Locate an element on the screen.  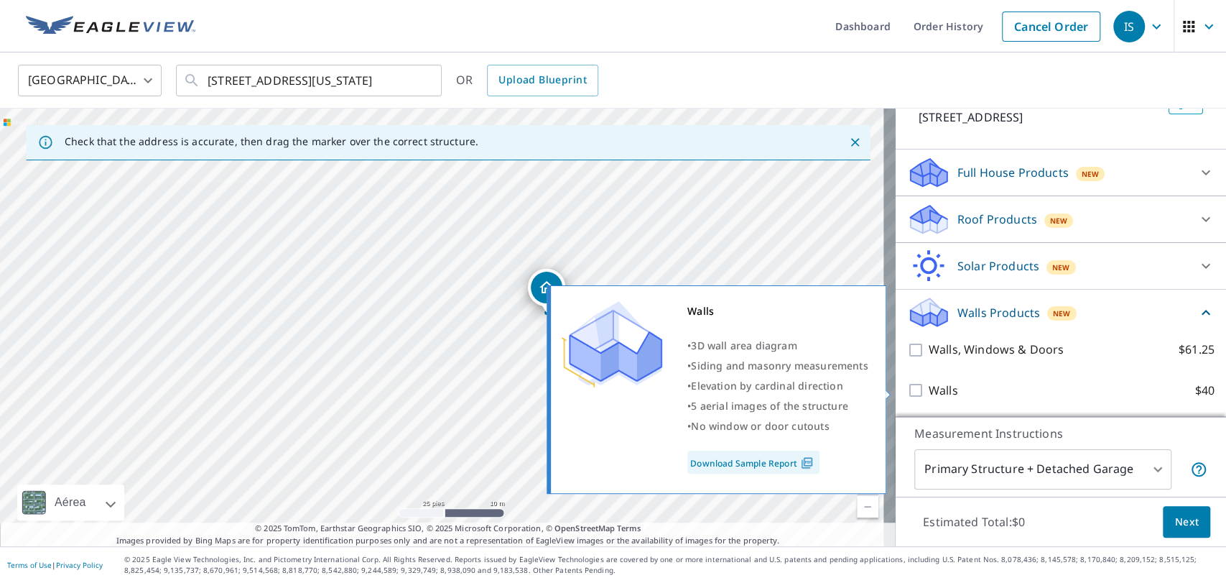
span: Upload Blueprint is located at coordinates (542, 80).